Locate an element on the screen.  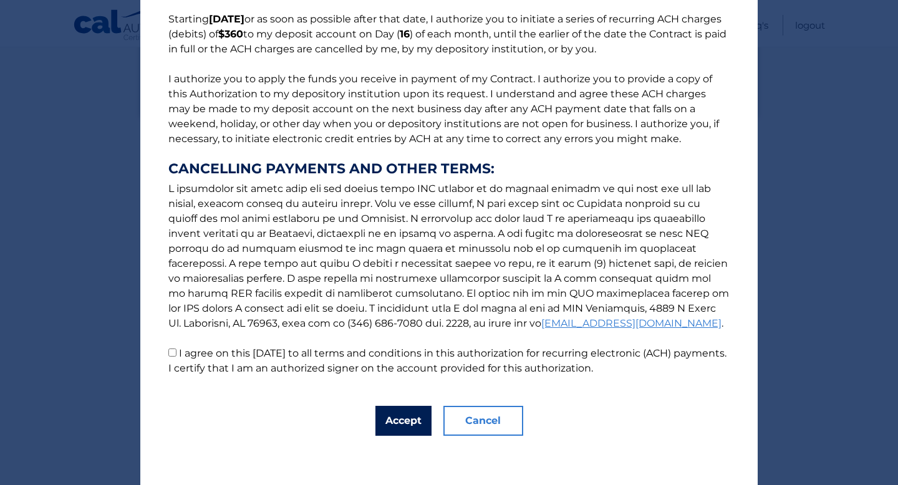
b: 16 is located at coordinates (405, 34).